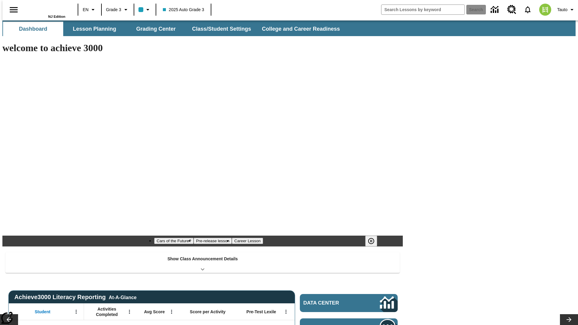 The width and height of the screenshot is (578, 325). Describe the element at coordinates (46, 10) in the screenshot. I see `div: Home` at that location.